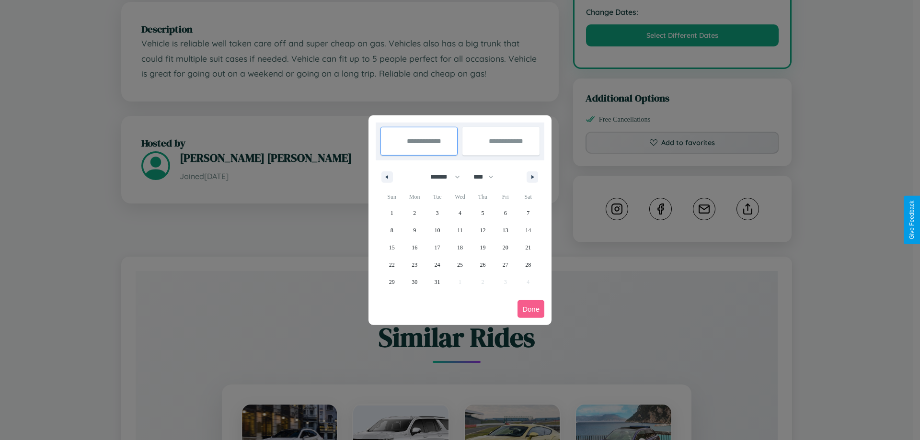 This screenshot has height=440, width=920. What do you see at coordinates (438, 282) in the screenshot?
I see `span: 31` at bounding box center [438, 282].